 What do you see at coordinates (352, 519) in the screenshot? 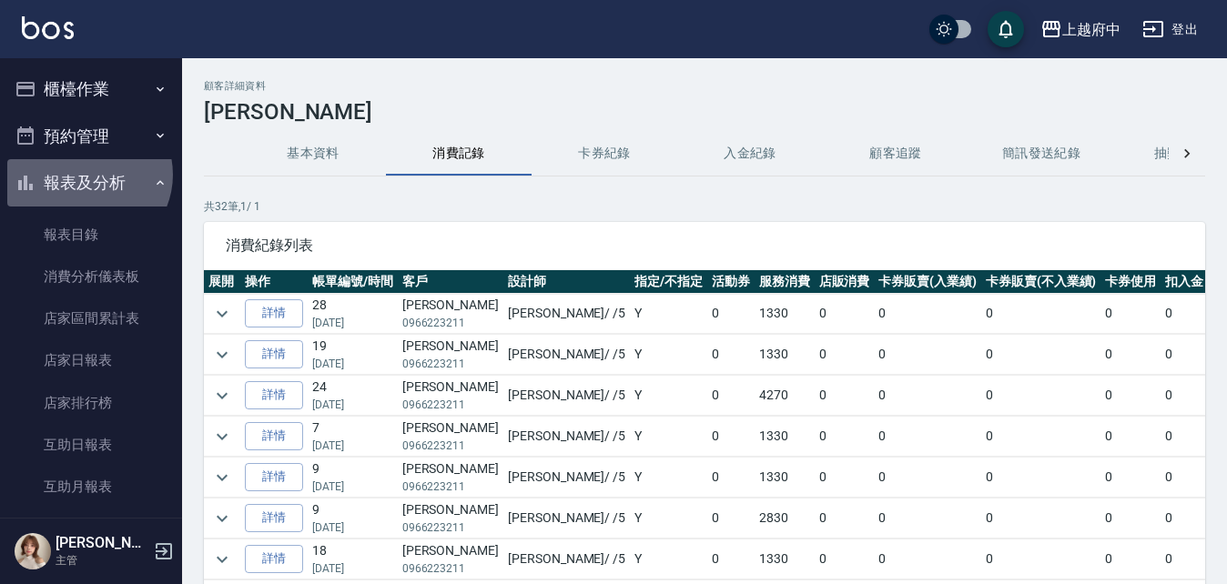
I see `td: 9` at bounding box center [352, 519].